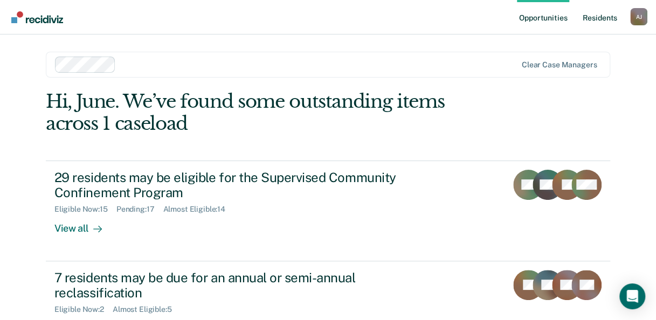 The height and width of the screenshot is (320, 656). I want to click on div: Almost Eligible : 5, so click(147, 309).